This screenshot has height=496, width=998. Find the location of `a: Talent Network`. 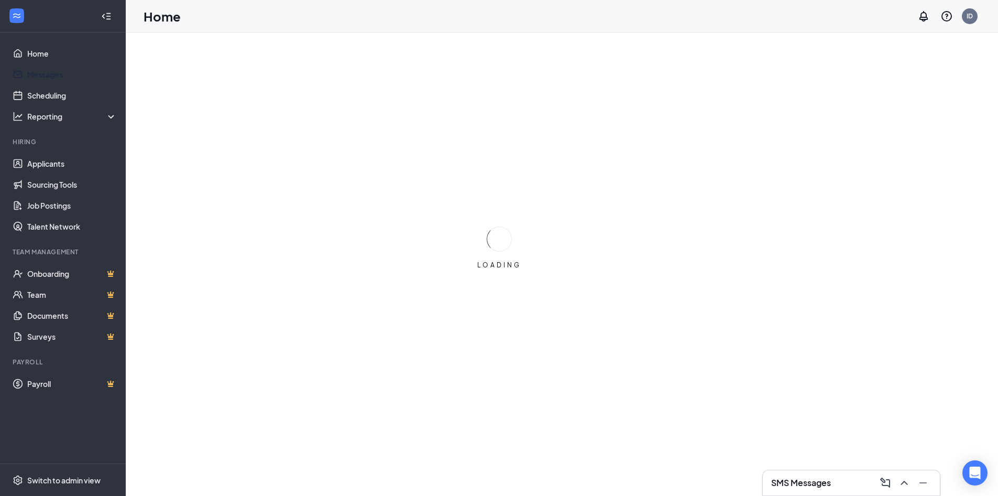

a: Talent Network is located at coordinates (72, 226).